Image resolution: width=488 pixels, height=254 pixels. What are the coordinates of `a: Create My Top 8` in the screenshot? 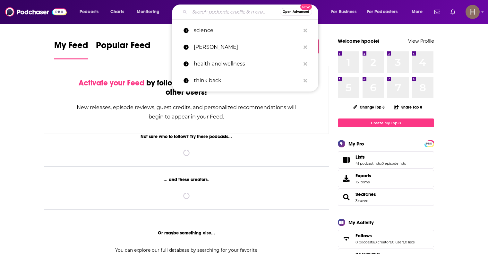 It's located at (386, 123).